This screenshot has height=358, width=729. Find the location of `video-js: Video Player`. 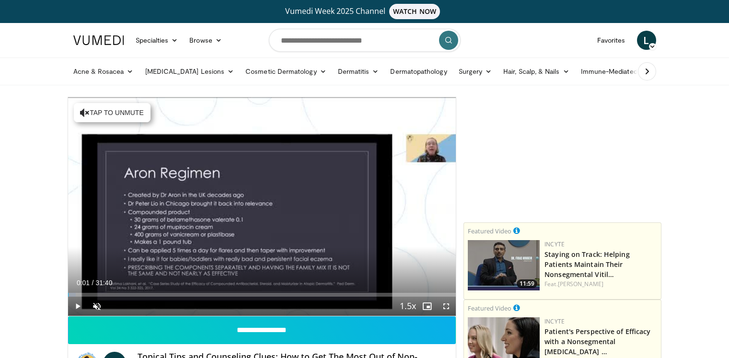

video-js: Video Player is located at coordinates (262, 207).